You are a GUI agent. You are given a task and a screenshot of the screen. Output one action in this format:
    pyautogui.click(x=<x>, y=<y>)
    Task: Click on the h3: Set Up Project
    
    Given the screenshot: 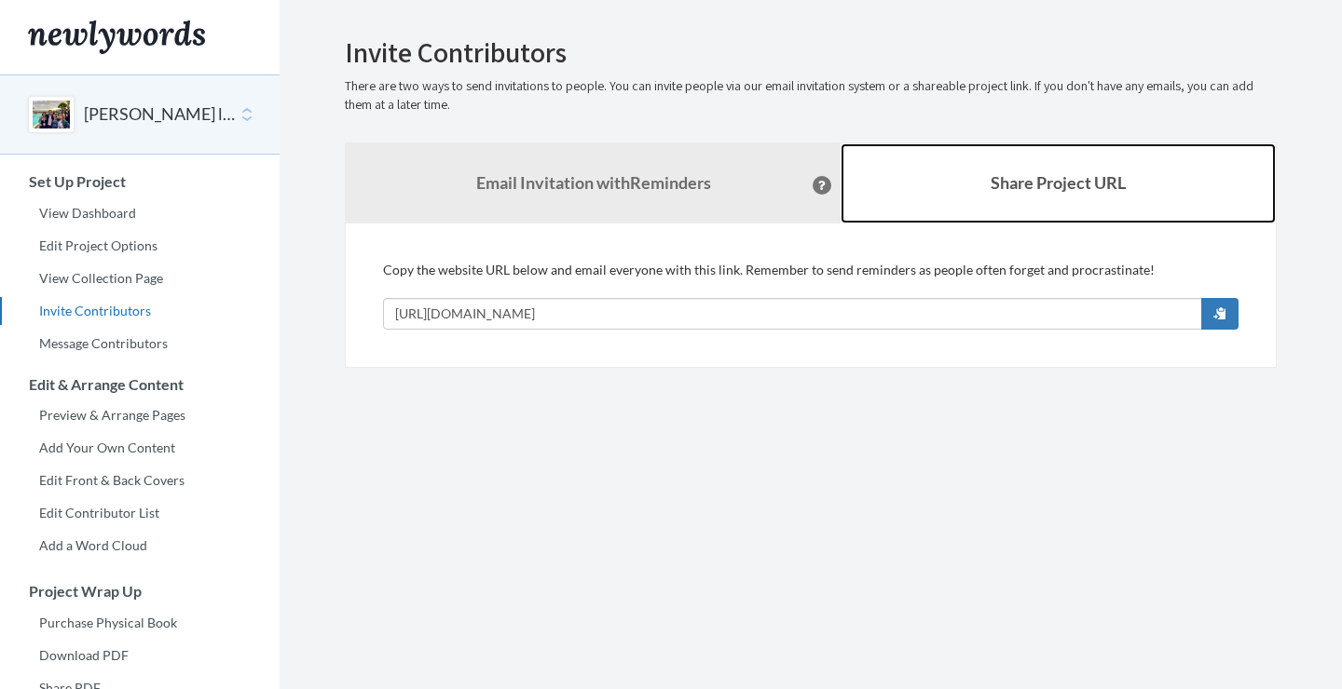 What is the action you would take?
    pyautogui.click(x=140, y=182)
    